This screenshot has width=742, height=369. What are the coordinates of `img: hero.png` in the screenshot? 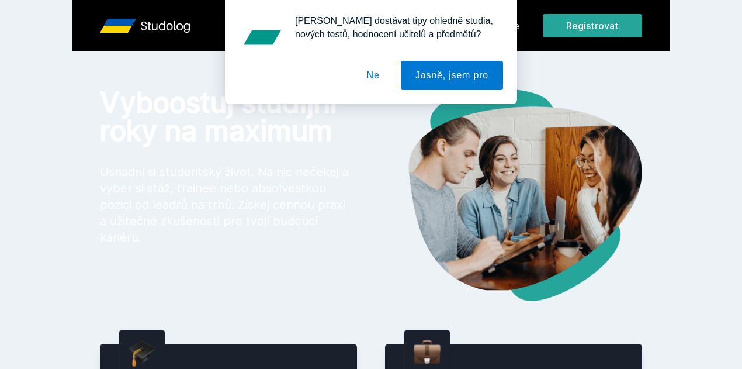 It's located at (507, 195).